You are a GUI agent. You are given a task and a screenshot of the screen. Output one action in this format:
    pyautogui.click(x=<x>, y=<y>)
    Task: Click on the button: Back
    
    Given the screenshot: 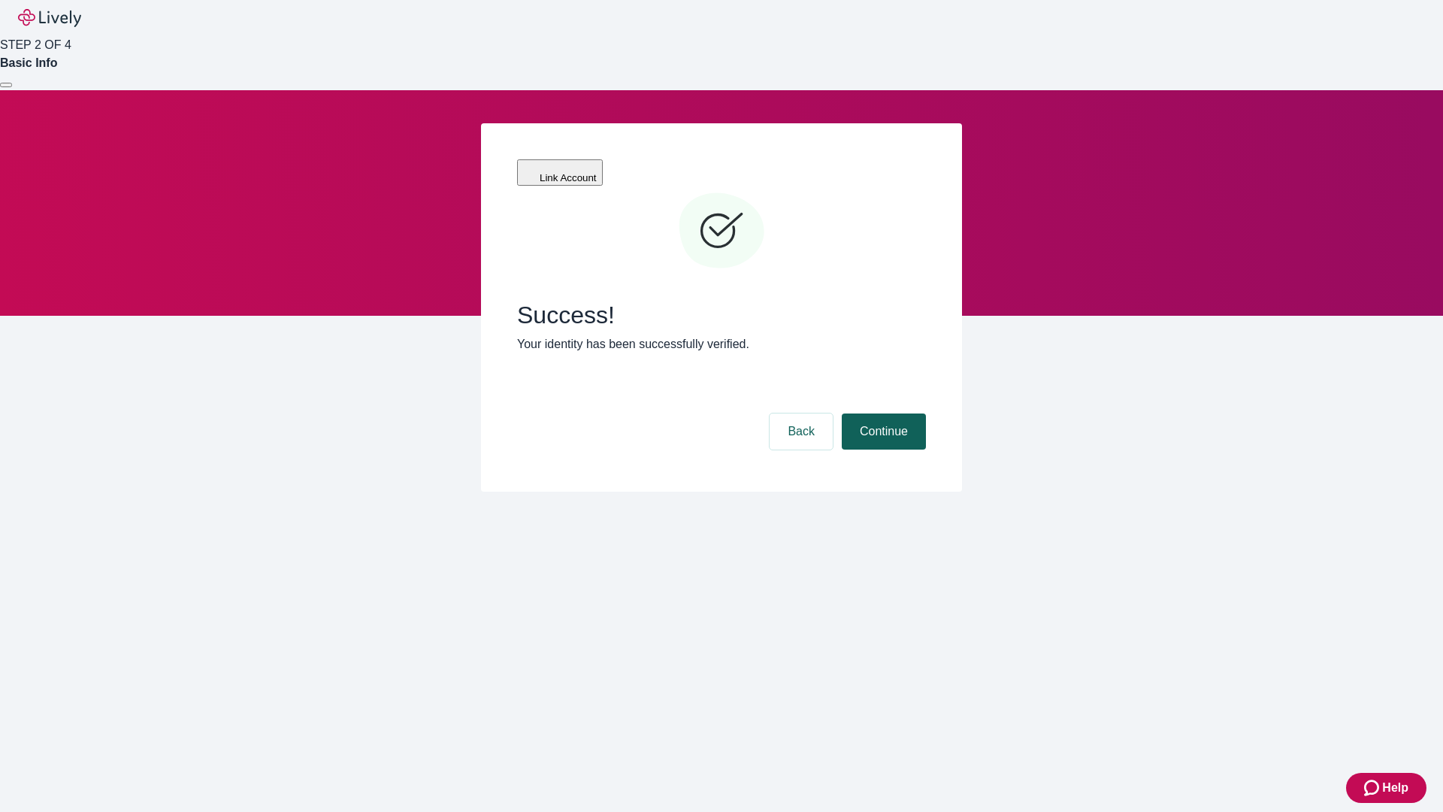 What is the action you would take?
    pyautogui.click(x=801, y=431)
    